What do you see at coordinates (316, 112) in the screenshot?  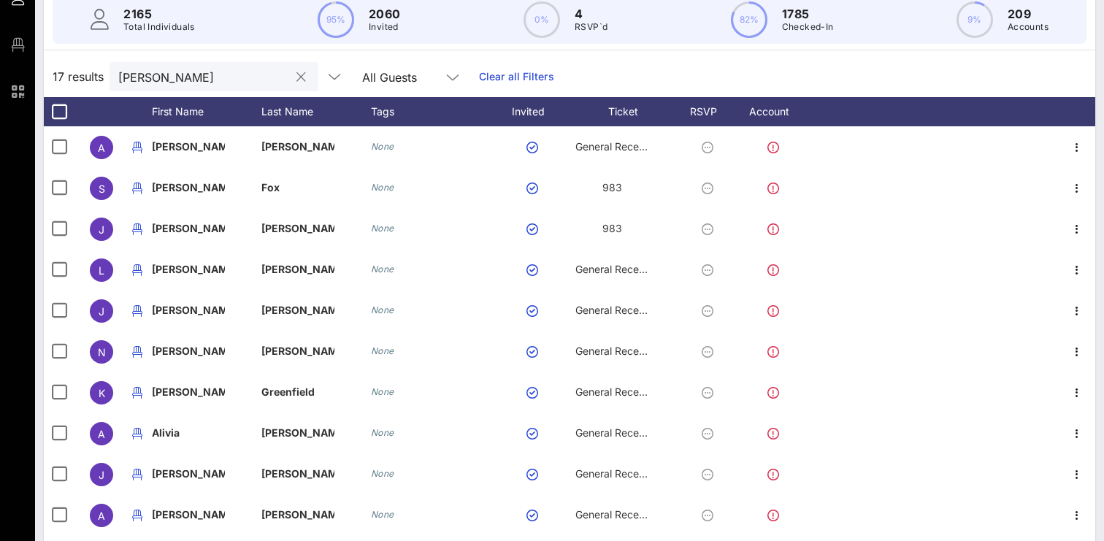 I see `div: Last Name` at bounding box center [316, 112].